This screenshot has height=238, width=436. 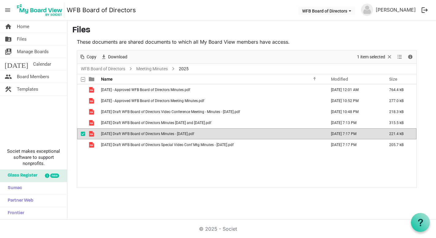 I want to click on button: WFB Board of Directors dropdownbutton, so click(x=326, y=11).